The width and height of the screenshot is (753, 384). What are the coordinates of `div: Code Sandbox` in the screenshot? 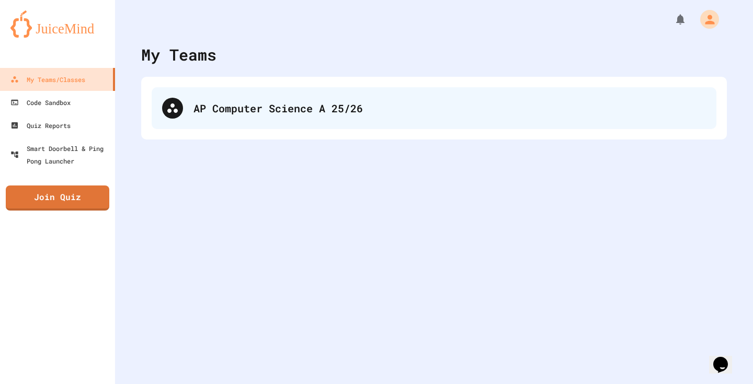 It's located at (40, 102).